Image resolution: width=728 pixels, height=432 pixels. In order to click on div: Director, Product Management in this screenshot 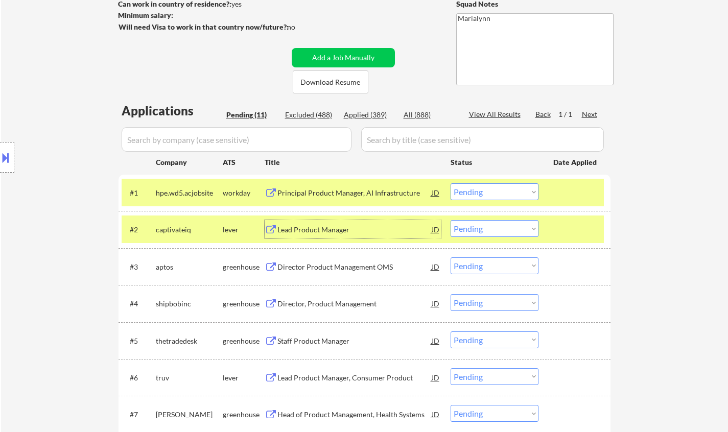, I will do `click(355, 304)`.